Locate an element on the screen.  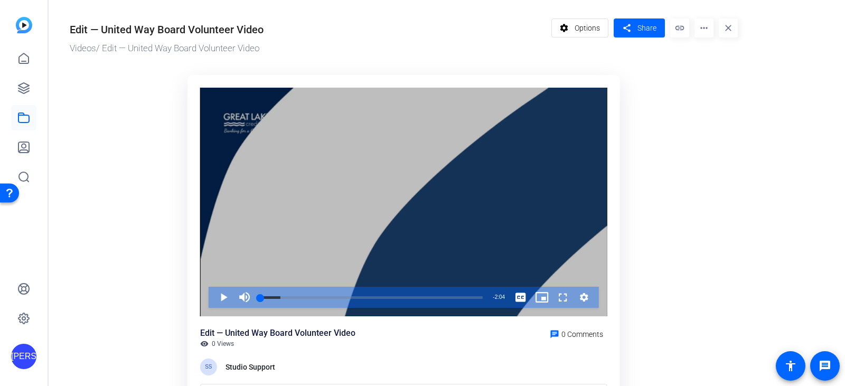
div: Studio Support is located at coordinates (252, 367).